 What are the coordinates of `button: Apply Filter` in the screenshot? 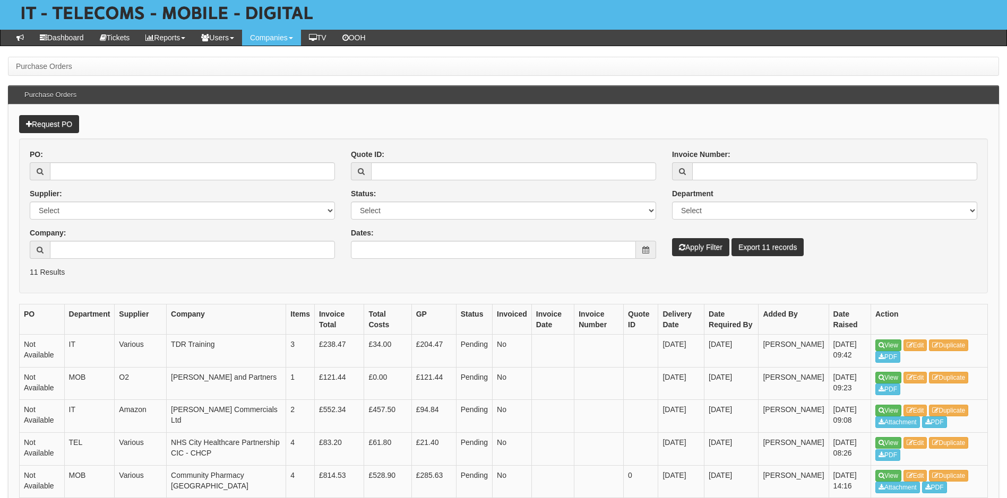 It's located at (701, 247).